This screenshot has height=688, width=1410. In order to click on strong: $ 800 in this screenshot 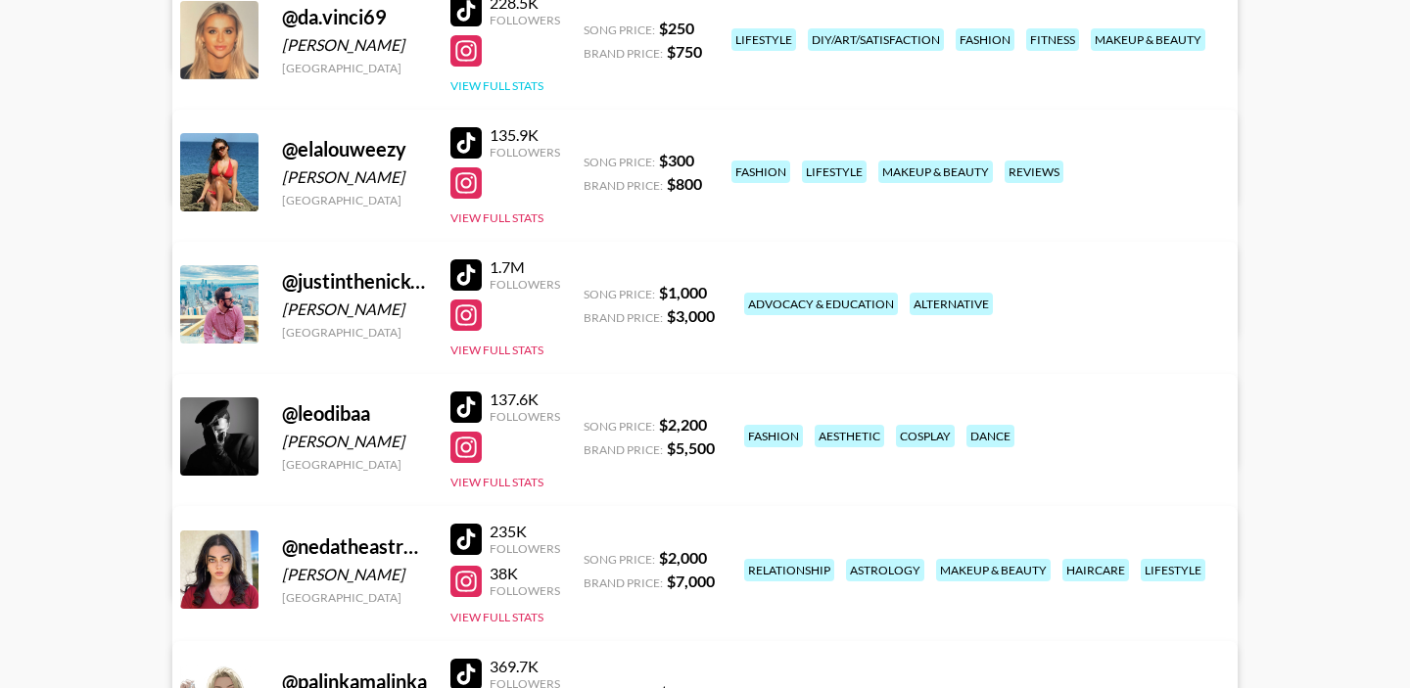, I will do `click(684, 183)`.